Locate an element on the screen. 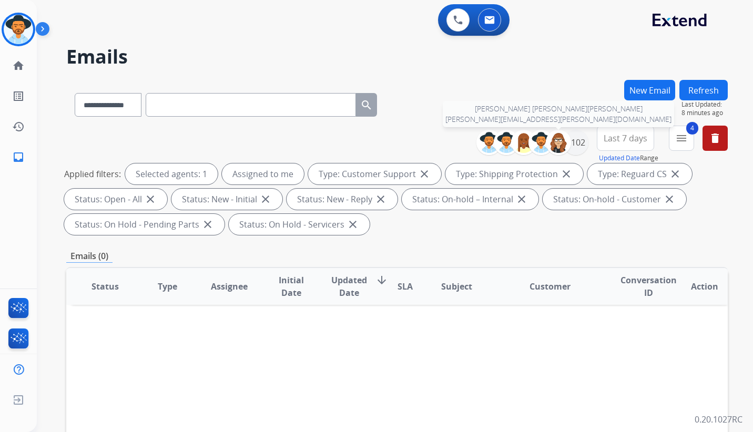 This screenshot has height=432, width=753. mat-icon: delete is located at coordinates (716, 138).